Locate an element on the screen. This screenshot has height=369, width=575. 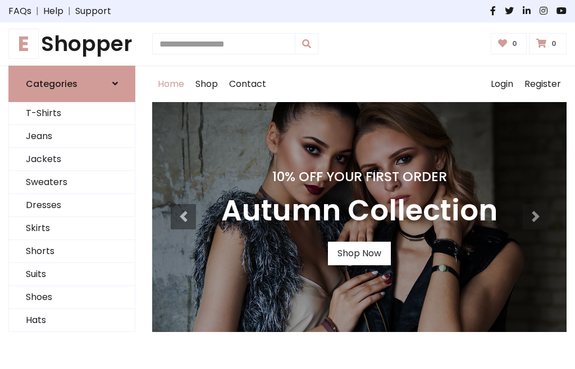
h4: 10% Off Your First Order is located at coordinates (359, 177).